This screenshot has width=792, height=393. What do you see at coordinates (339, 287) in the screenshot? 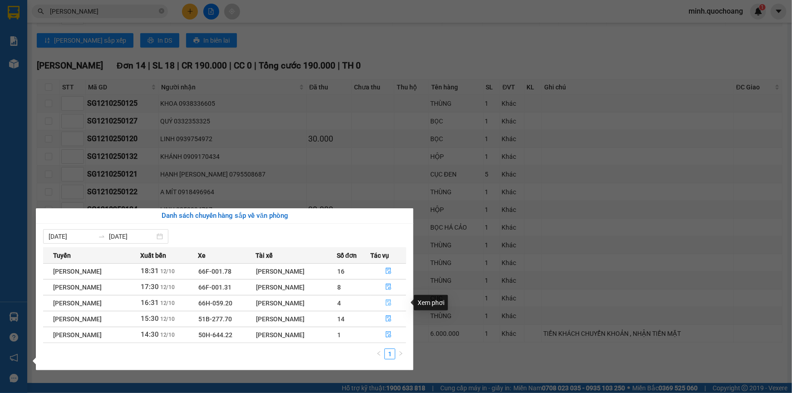
I see `span: 8` at bounding box center [339, 287].